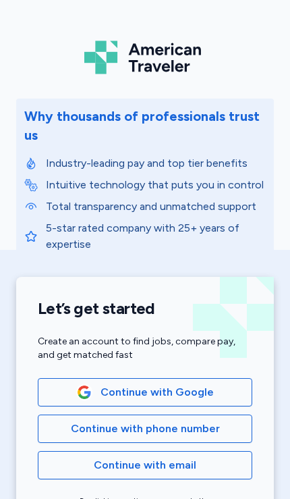 This screenshot has width=290, height=499. I want to click on p: Total transparency and unmatched support, so click(156, 207).